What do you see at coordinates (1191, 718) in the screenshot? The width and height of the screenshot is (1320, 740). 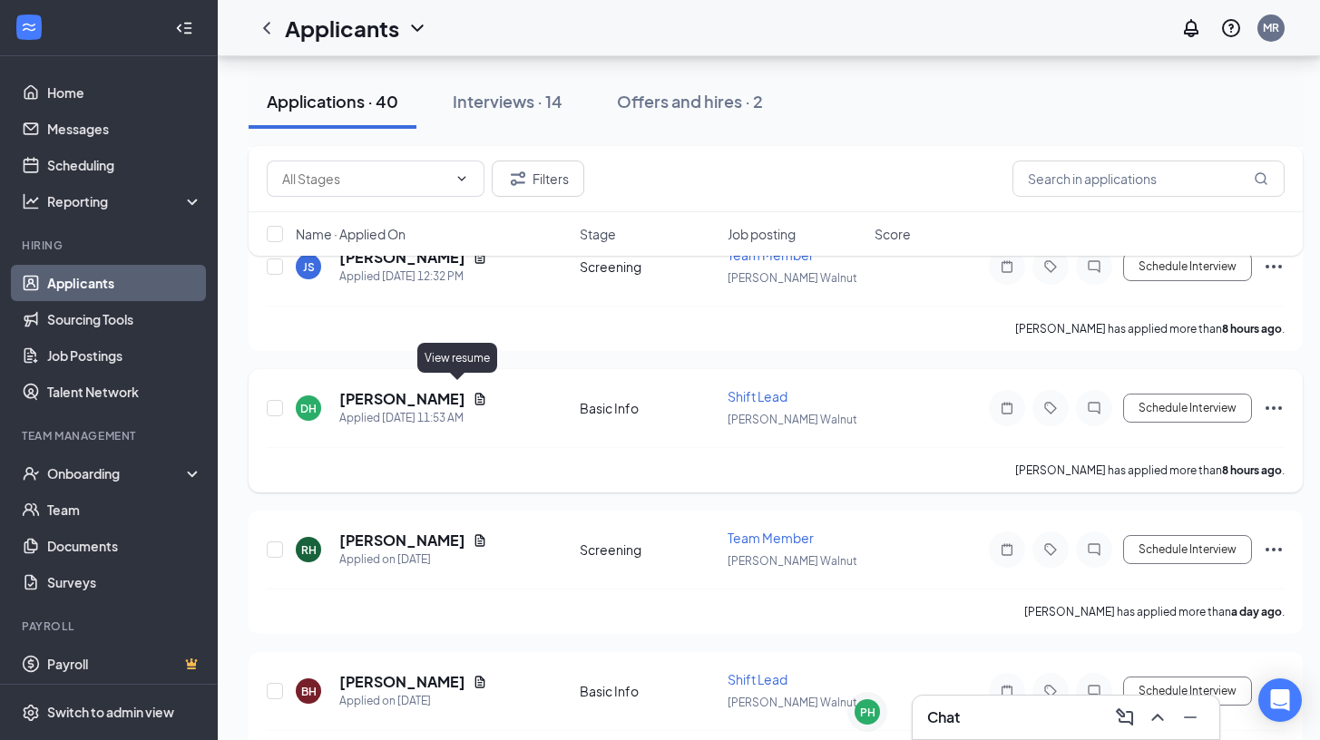 I see `button: Minimize` at bounding box center [1191, 718].